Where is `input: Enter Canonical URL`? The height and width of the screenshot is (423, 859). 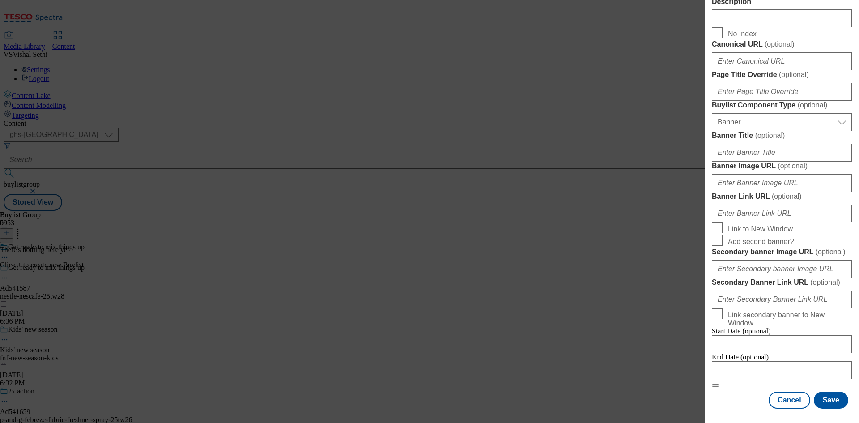 input: Enter Canonical URL is located at coordinates (782, 61).